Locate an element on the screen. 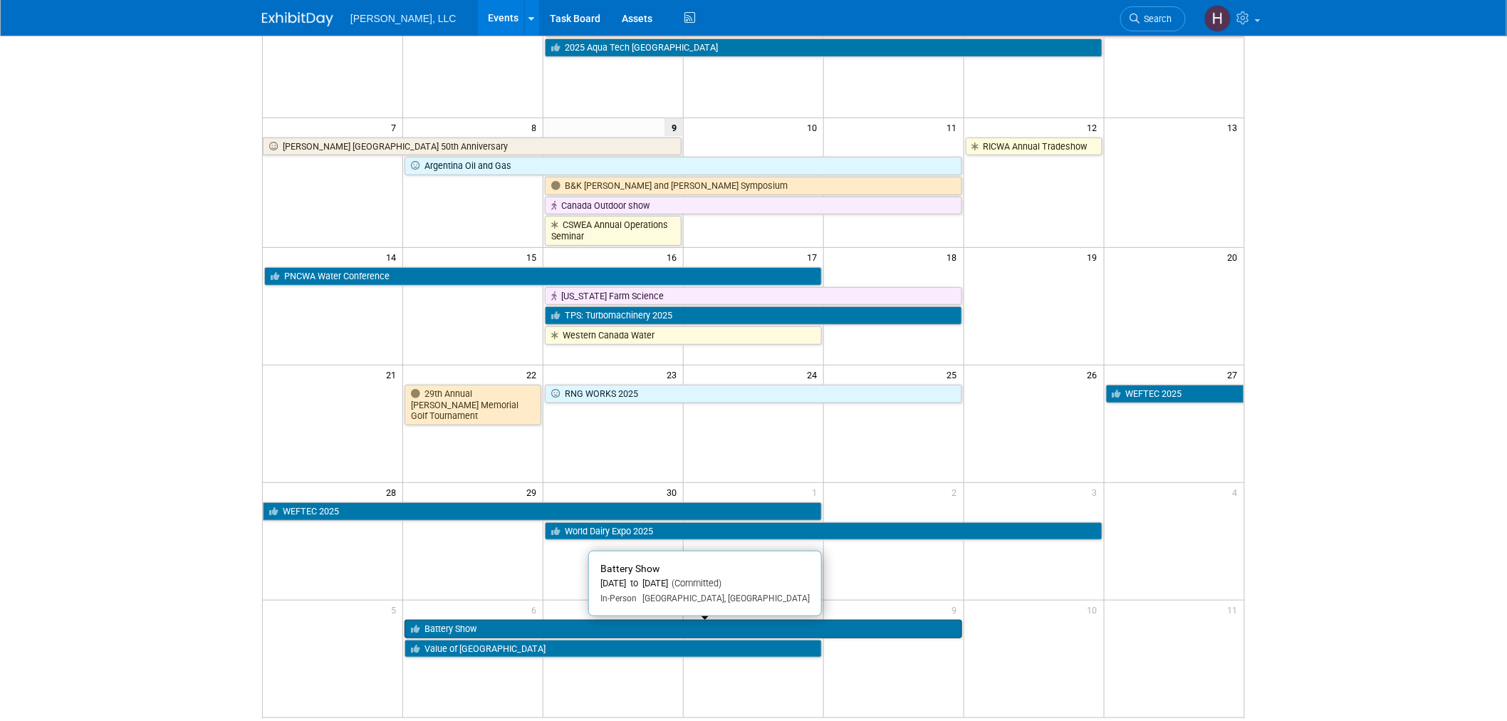 This screenshot has width=1507, height=721. a: World Dairy Expo 2025 is located at coordinates (823, 531).